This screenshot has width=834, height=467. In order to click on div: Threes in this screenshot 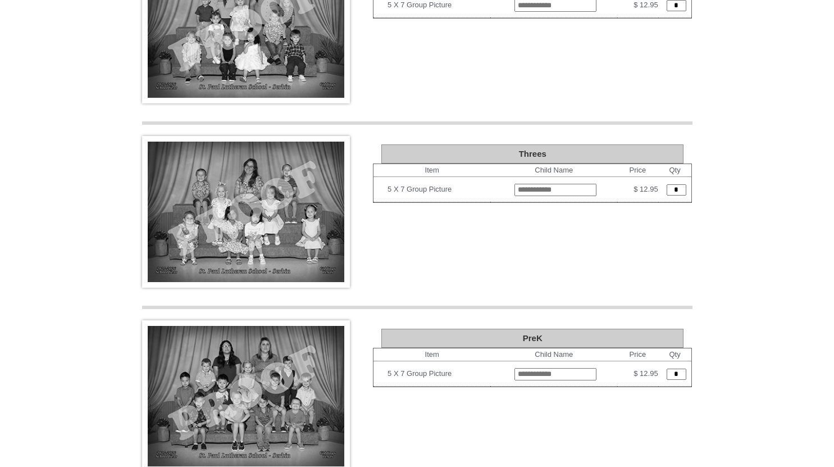, I will do `click(532, 154)`.